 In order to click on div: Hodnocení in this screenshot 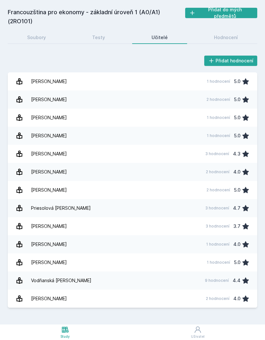, I will do `click(226, 38)`.